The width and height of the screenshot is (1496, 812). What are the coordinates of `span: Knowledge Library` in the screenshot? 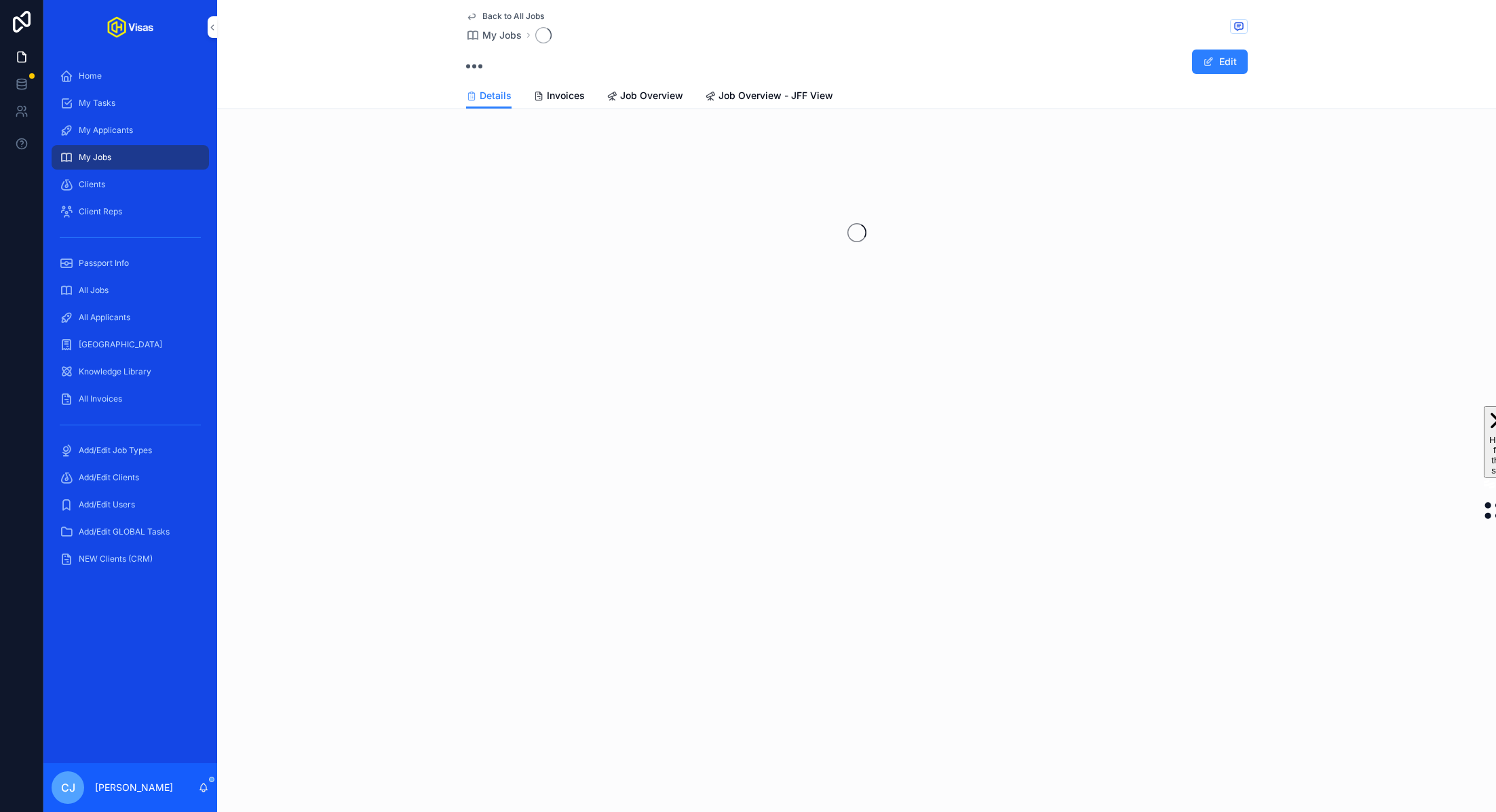 It's located at (114, 372).